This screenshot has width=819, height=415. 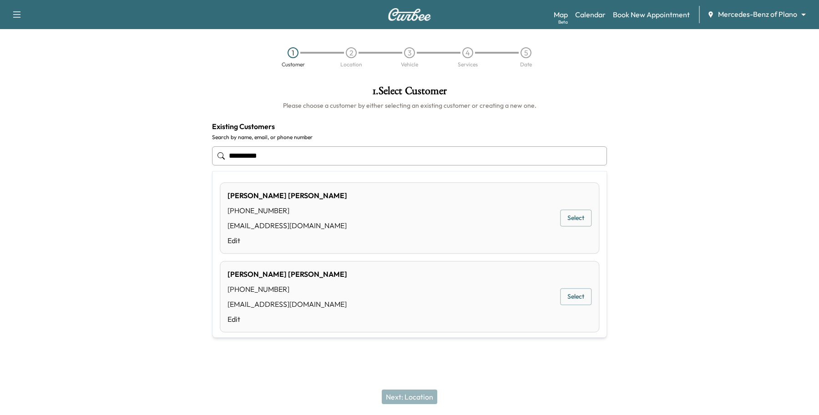 I want to click on a: MapBeta, so click(x=560, y=15).